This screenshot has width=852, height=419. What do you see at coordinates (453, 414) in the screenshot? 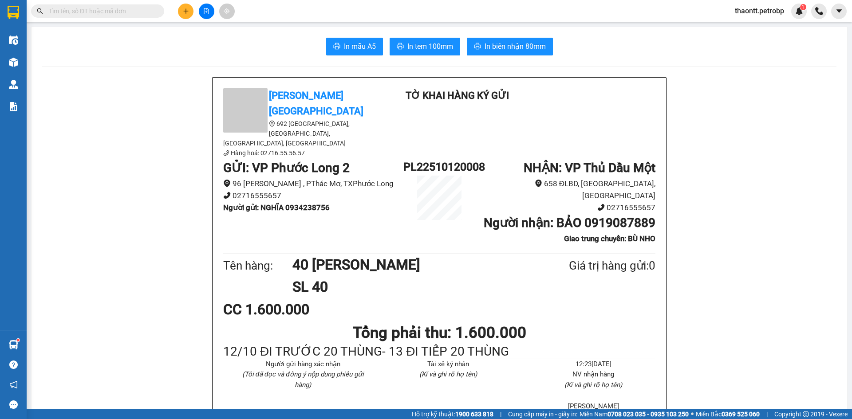
I see `span: Hỗ trợ kỹ thuật:` at bounding box center [453, 414].